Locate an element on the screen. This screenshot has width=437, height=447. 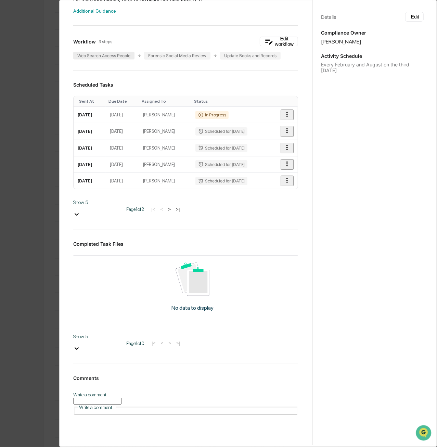
button: Start new chat is located at coordinates (120, 58).